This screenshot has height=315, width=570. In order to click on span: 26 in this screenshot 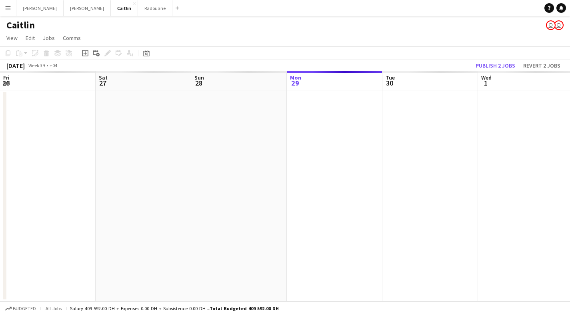, I will do `click(6, 83)`.